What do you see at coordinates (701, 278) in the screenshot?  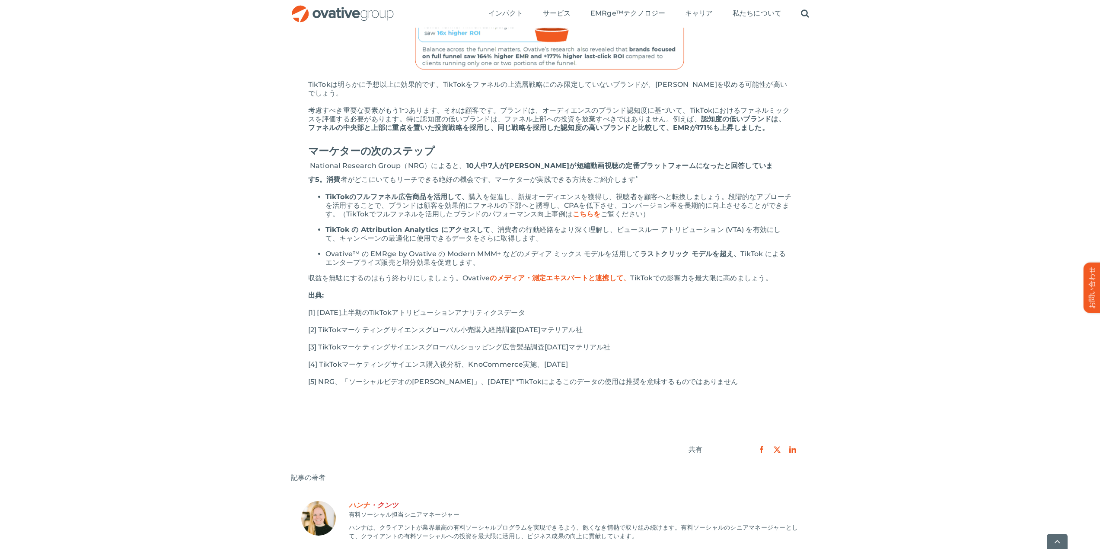 I see `font: TikTokでの影響力を最大限に高めましょう。` at bounding box center [701, 278].